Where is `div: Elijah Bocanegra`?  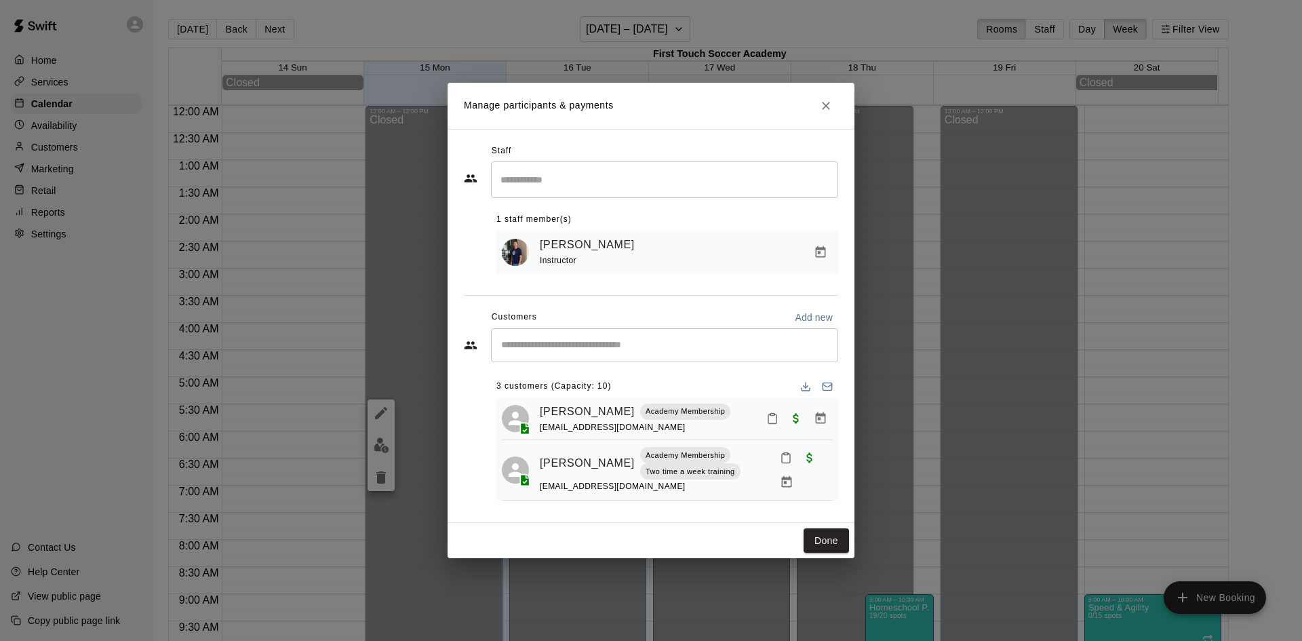
div: Elijah Bocanegra is located at coordinates (515, 418).